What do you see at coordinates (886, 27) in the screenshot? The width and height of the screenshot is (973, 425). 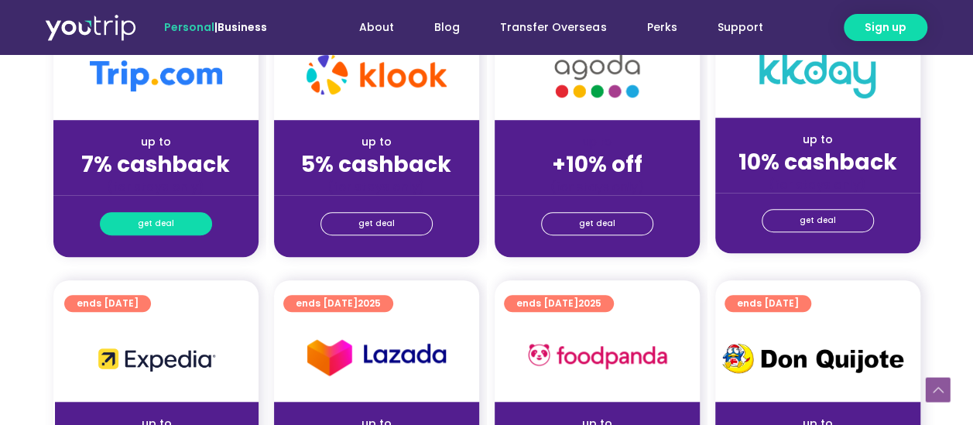 I see `span: Sign up` at bounding box center [886, 27].